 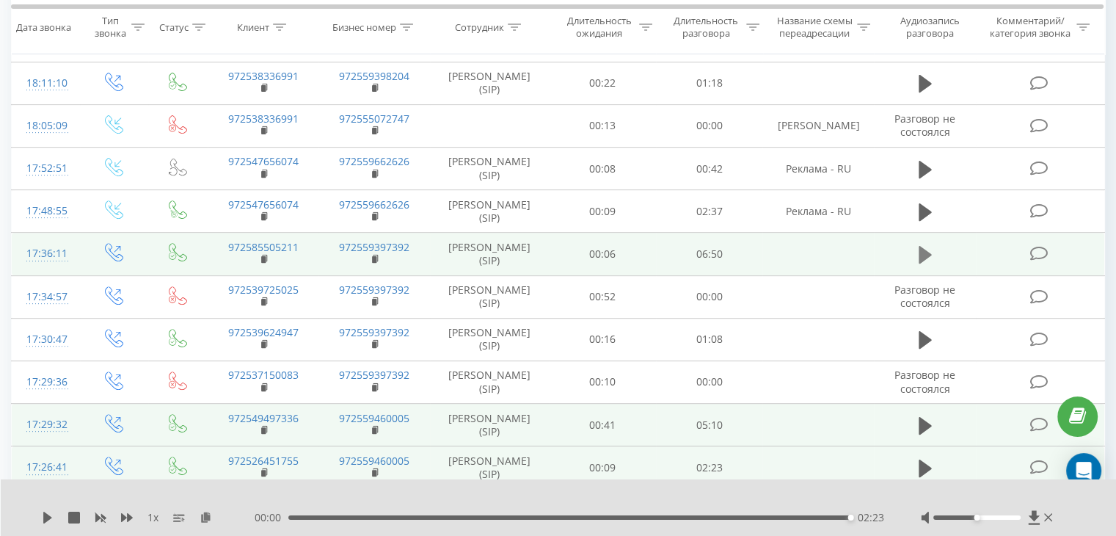 I want to click on td: 00:16, so click(x=603, y=339).